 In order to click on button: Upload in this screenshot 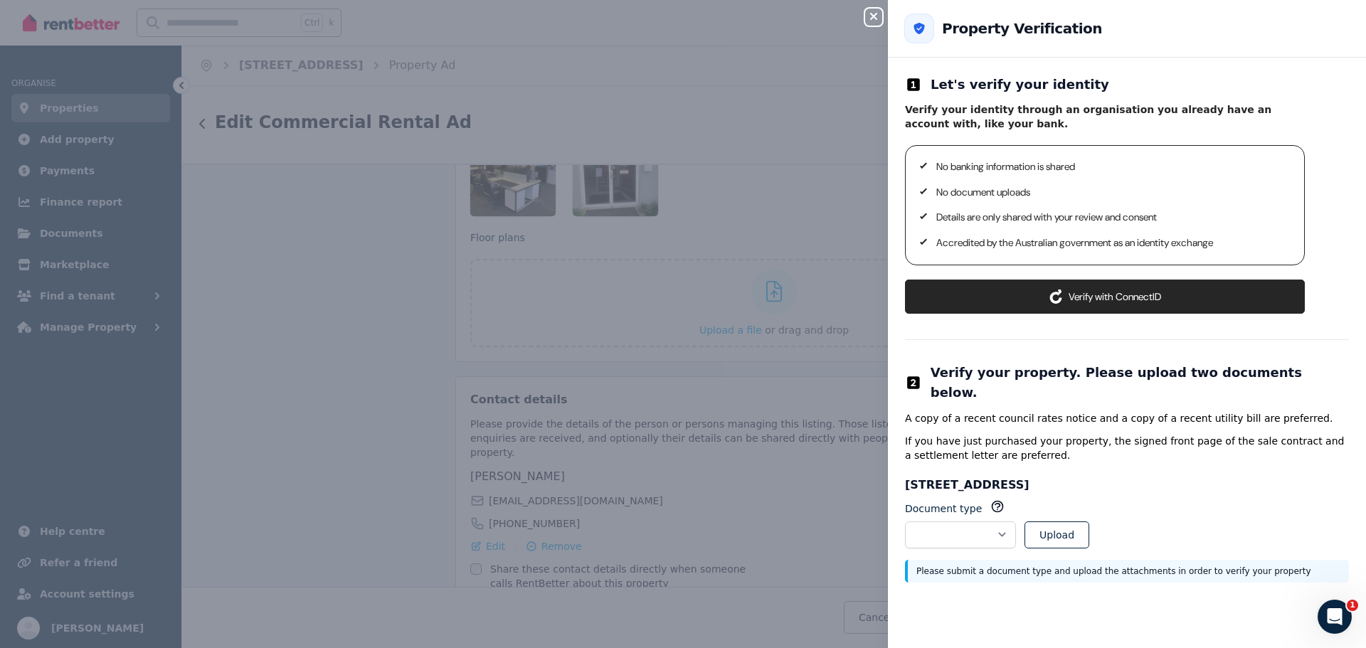, I will do `click(1056, 535)`.